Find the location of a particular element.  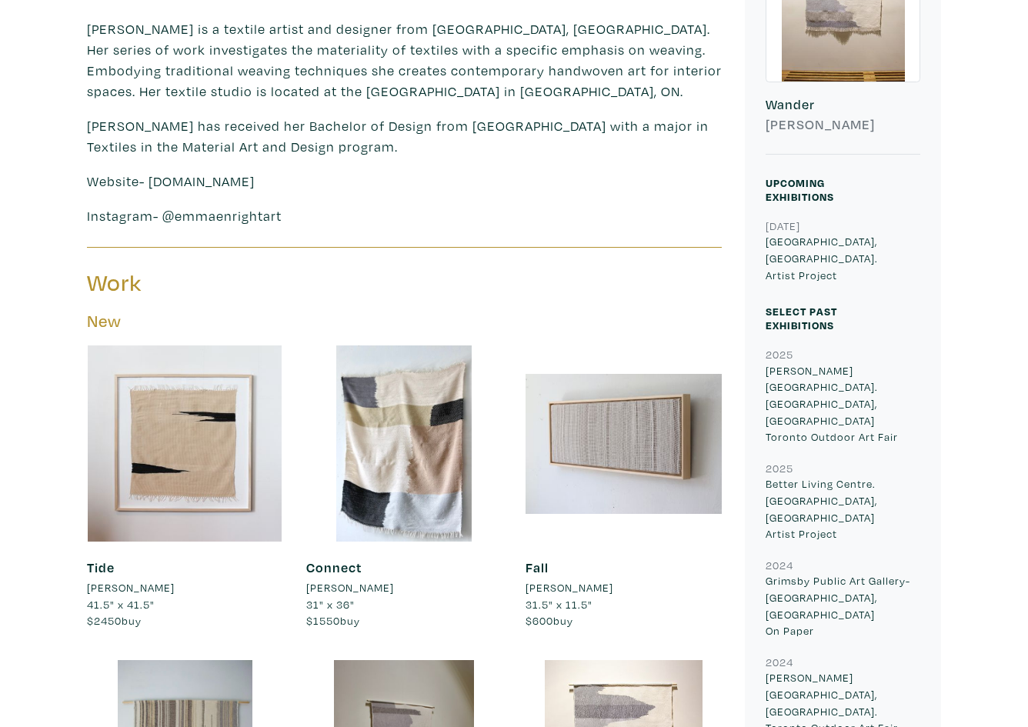

a: Fall is located at coordinates (537, 567).